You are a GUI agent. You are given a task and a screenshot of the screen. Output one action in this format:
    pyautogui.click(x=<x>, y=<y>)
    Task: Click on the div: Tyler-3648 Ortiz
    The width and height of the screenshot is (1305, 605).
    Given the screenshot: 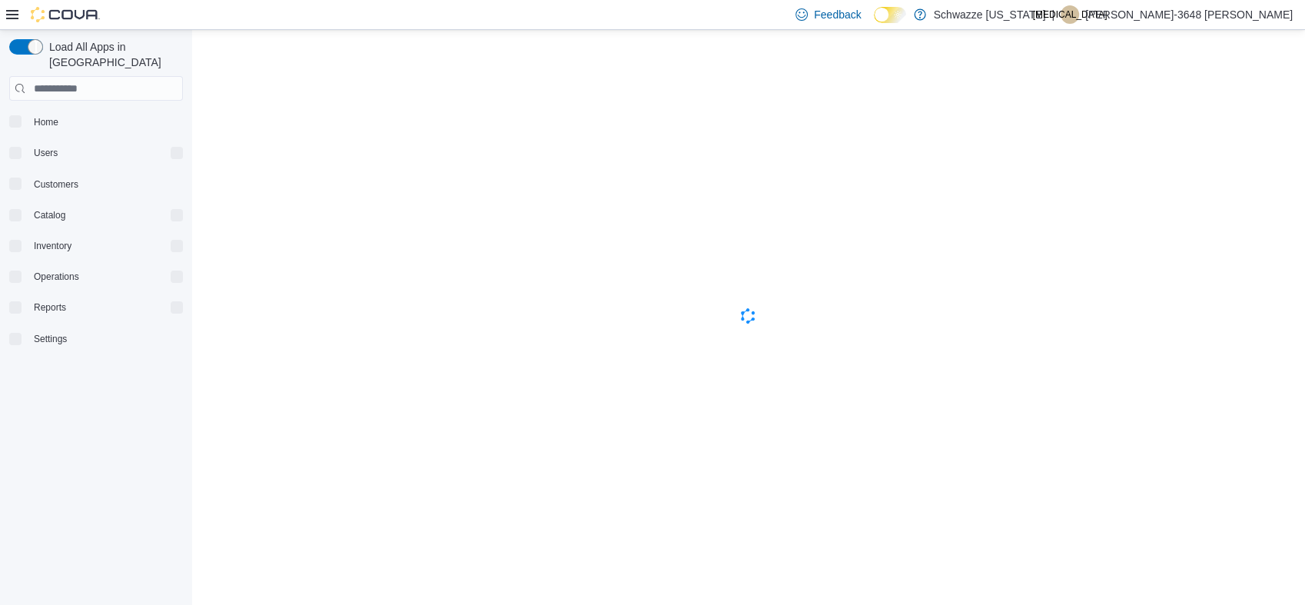 What is the action you would take?
    pyautogui.click(x=1070, y=15)
    